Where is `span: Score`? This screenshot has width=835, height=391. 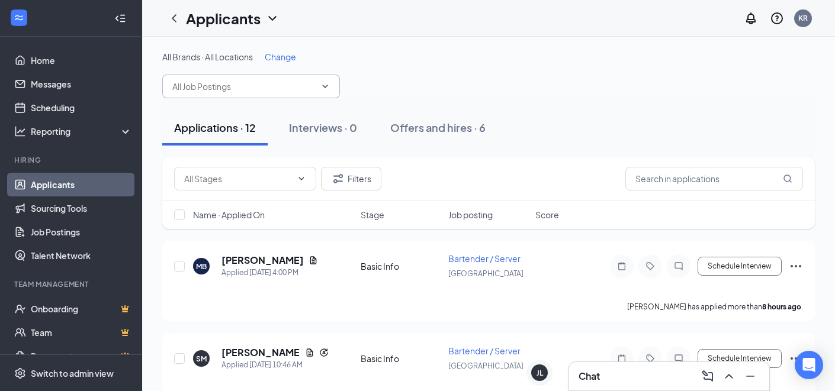
span: Score is located at coordinates (547, 215).